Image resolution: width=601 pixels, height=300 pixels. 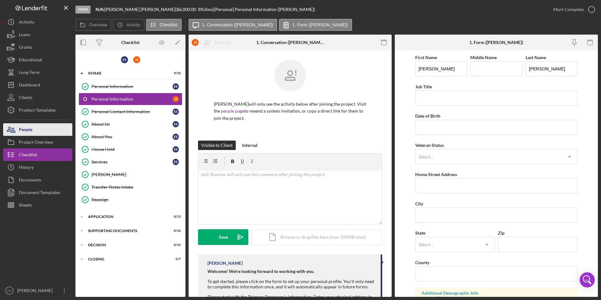 I want to click on button: Mark Complete, so click(x=573, y=9).